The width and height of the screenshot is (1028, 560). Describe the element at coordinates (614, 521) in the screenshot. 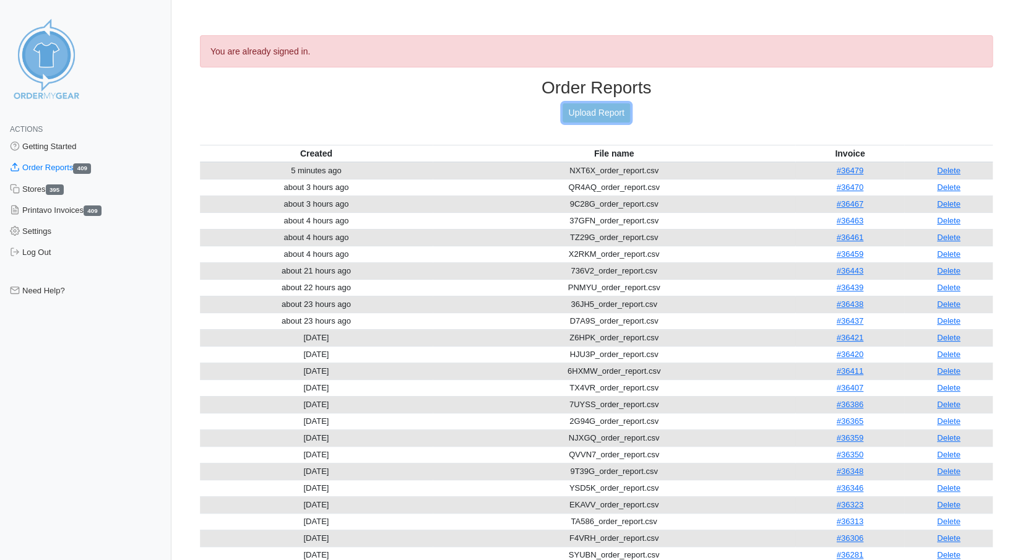

I see `td: TA586_order_report.csv` at that location.